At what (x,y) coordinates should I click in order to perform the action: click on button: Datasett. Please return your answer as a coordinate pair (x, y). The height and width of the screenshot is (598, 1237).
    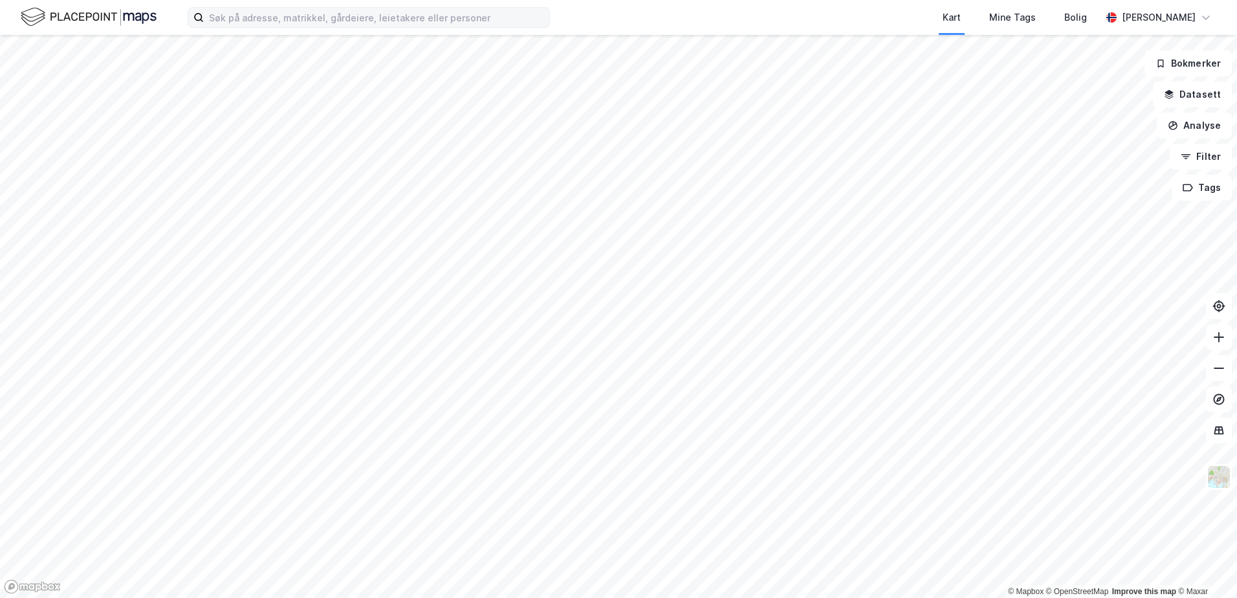
    Looking at the image, I should click on (1192, 94).